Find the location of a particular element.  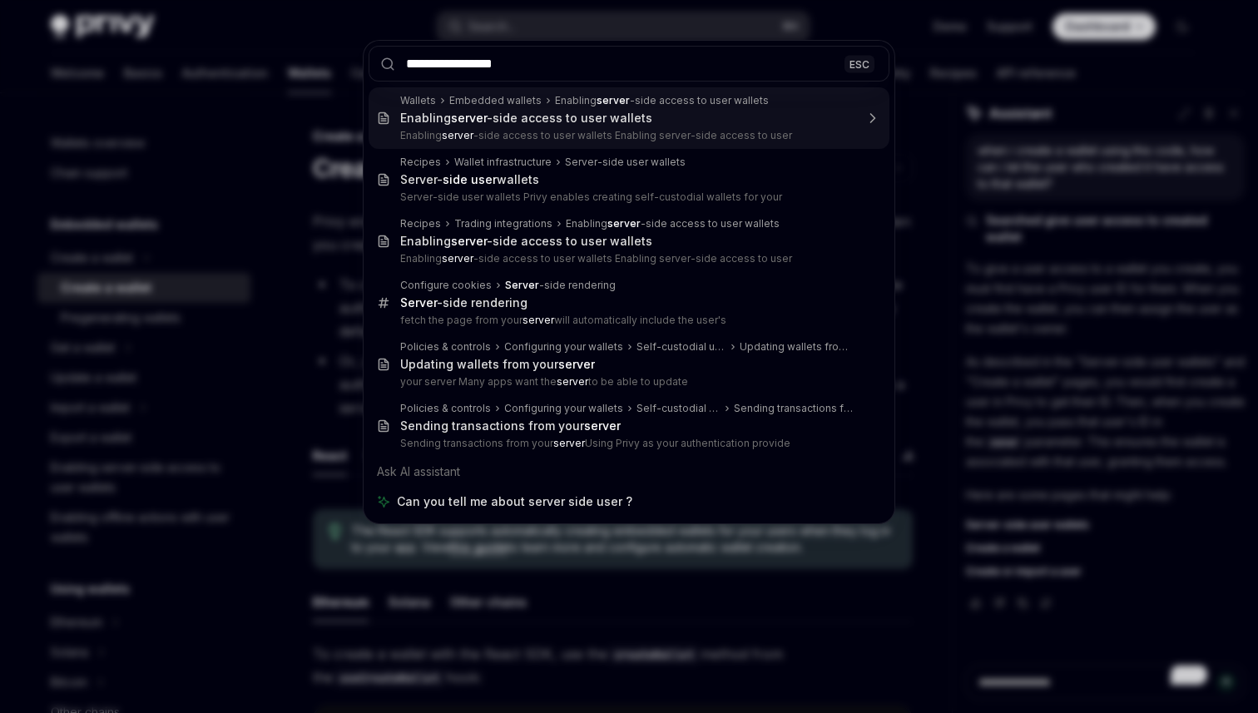

div: Sending transactions from your server is located at coordinates (794, 409).